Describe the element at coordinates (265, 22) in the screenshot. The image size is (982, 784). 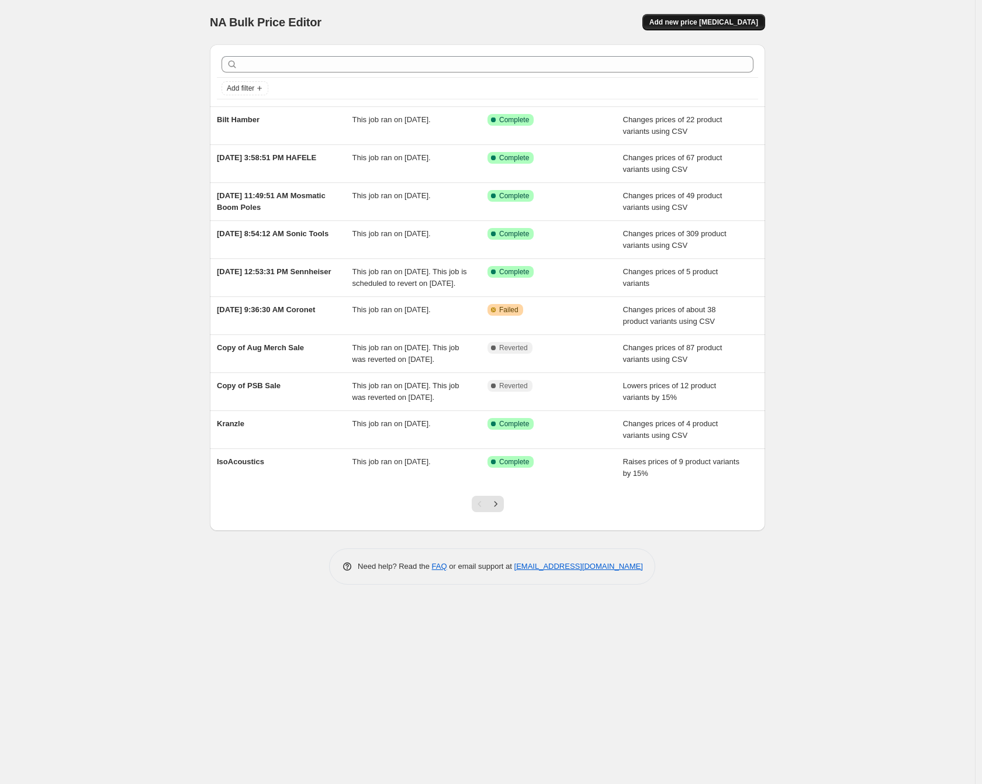
I see `span: NA Bulk Price Editor` at that location.